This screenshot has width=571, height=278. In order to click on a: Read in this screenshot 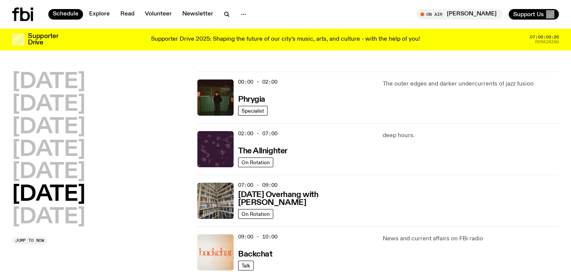, I will do `click(127, 14)`.